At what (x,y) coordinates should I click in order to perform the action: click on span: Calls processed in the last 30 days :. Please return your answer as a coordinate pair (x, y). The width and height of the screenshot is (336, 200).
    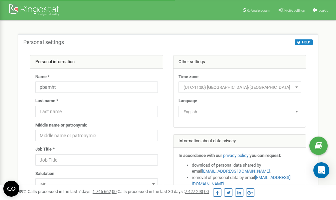
    Looking at the image, I should click on (163, 191).